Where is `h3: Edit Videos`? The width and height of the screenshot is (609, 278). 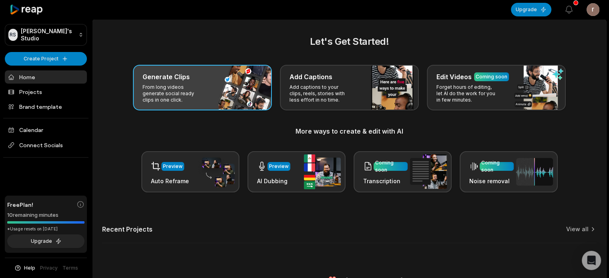
h3: Edit Videos is located at coordinates (454, 77).